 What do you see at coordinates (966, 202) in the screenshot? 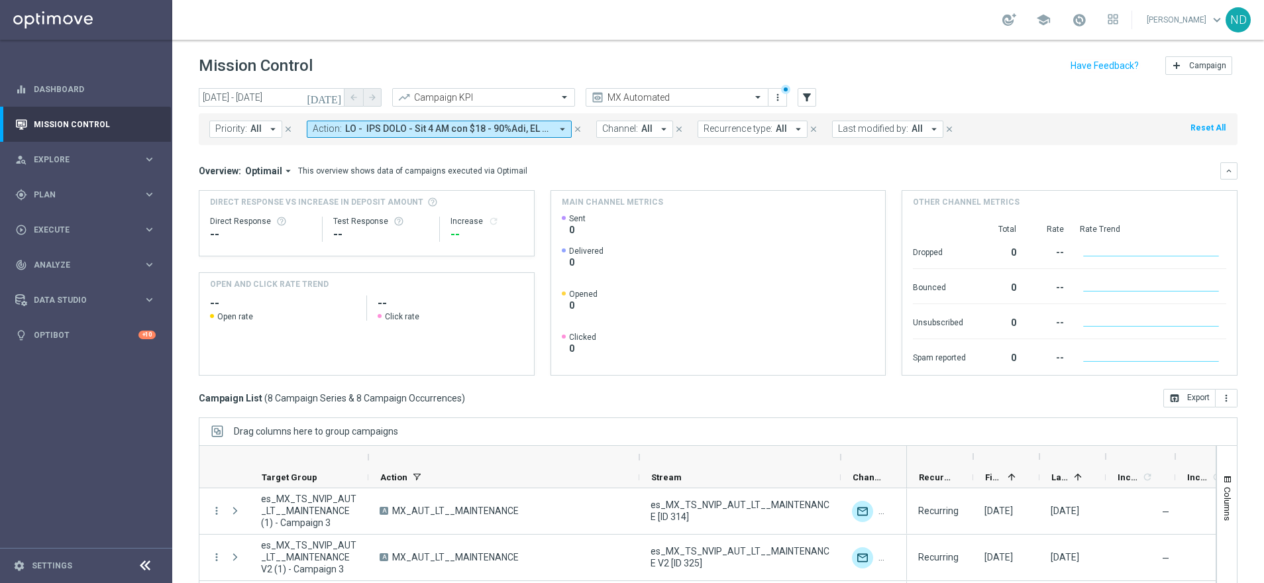
I see `h4: Other channel metrics` at bounding box center [966, 202].